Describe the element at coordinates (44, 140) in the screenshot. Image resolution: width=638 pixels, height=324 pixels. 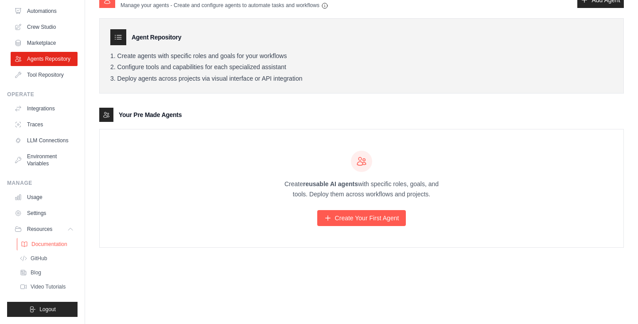
I see `a: LLM Connections` at that location.